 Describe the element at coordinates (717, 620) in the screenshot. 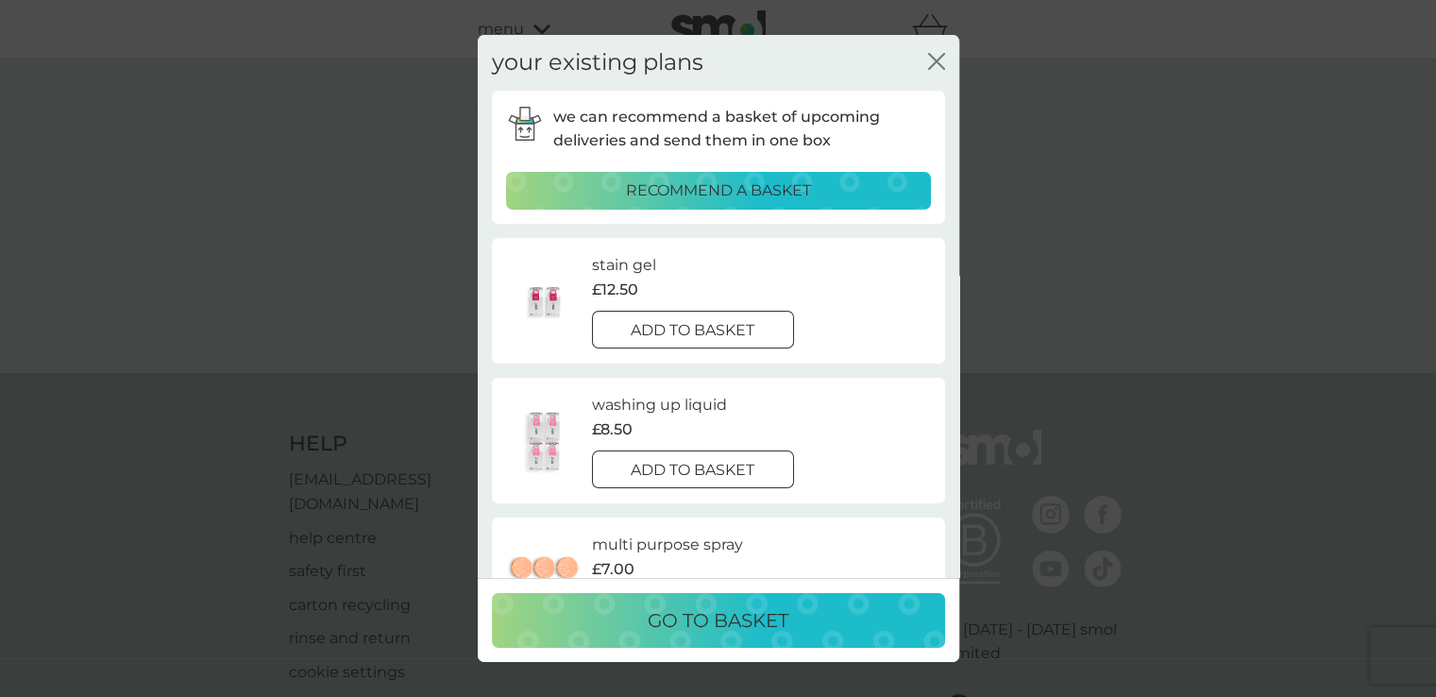

I see `p: go to basket` at that location.